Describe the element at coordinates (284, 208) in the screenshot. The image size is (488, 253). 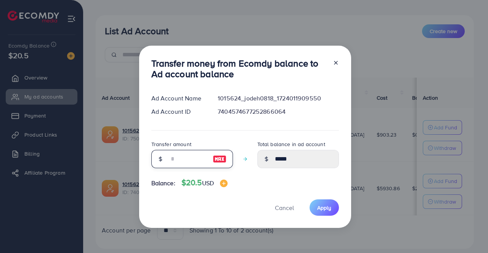
I see `button: Cancel` at that location.